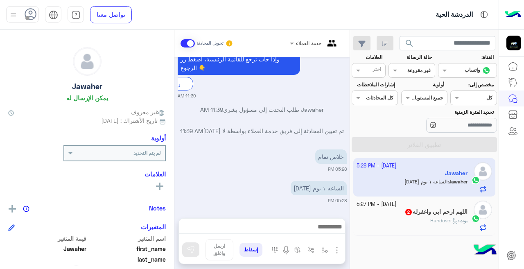 This screenshot has width=524, height=269. I want to click on label: إشارات الملاحظات, so click(373, 85).